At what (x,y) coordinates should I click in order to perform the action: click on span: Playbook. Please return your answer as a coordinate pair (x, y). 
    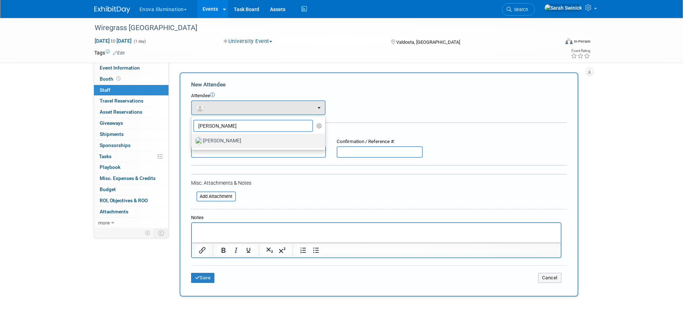
    Looking at the image, I should click on (110, 167).